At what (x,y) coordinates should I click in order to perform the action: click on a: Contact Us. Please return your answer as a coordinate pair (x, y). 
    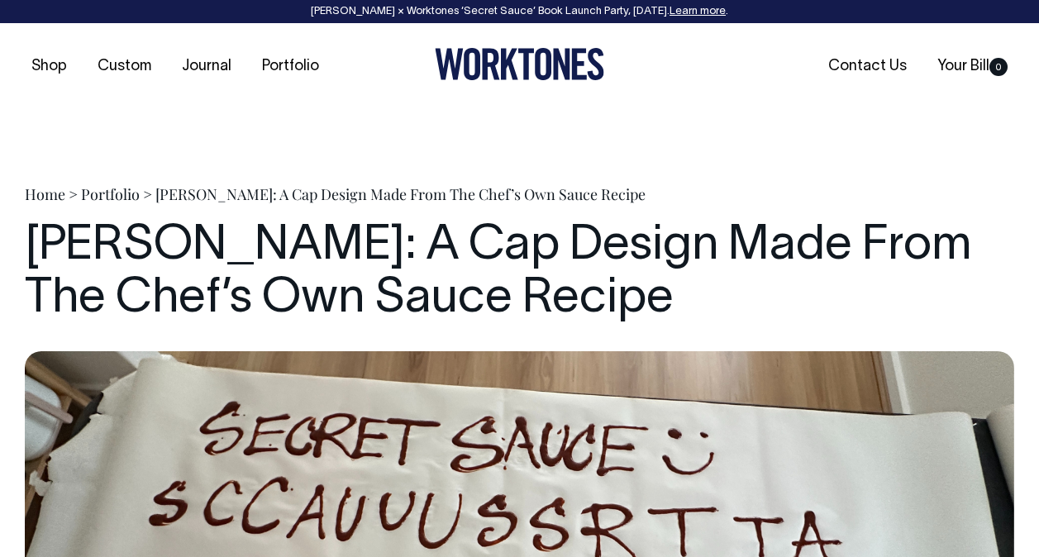
    Looking at the image, I should click on (867, 66).